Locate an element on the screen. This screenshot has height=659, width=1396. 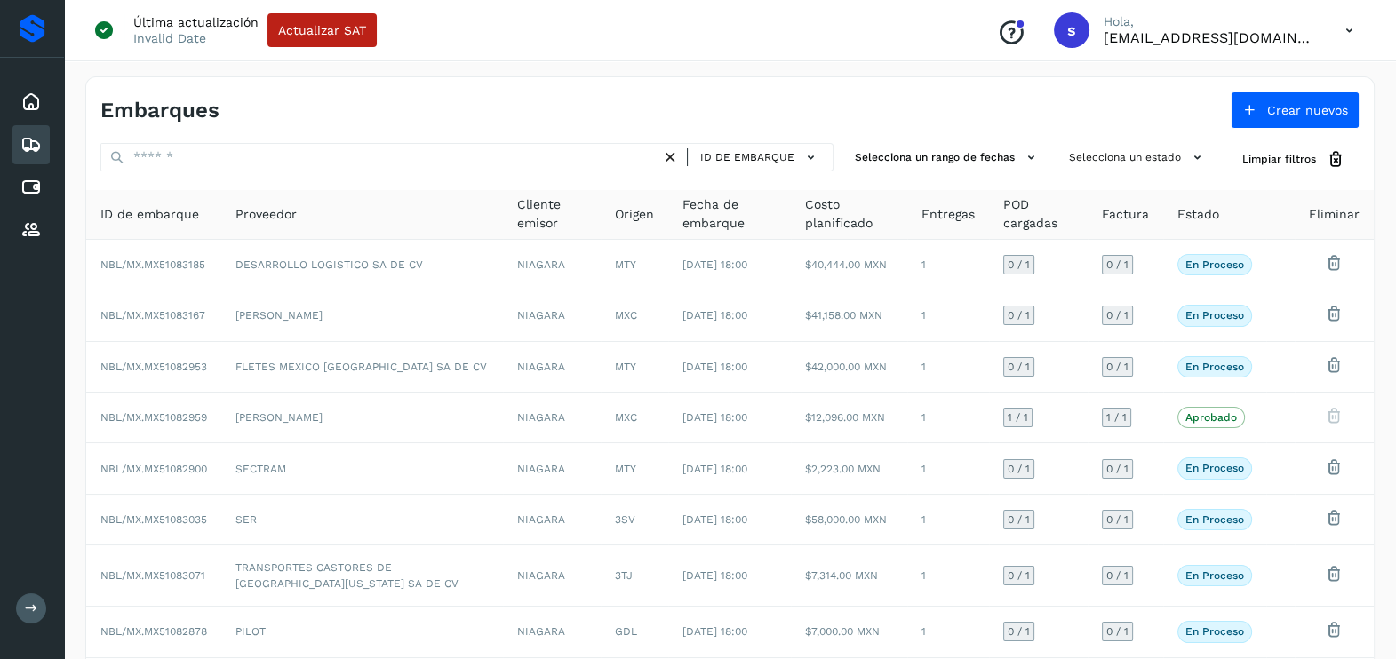
span: NBL/MX.MX51083035 is located at coordinates (154, 520).